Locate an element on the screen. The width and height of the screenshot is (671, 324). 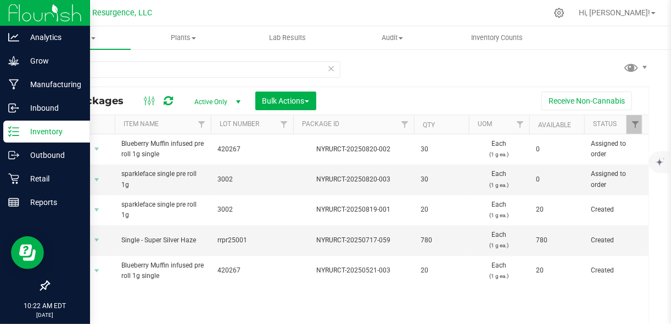
div: NYRURCT-20250717-059 is located at coordinates (353, 240).